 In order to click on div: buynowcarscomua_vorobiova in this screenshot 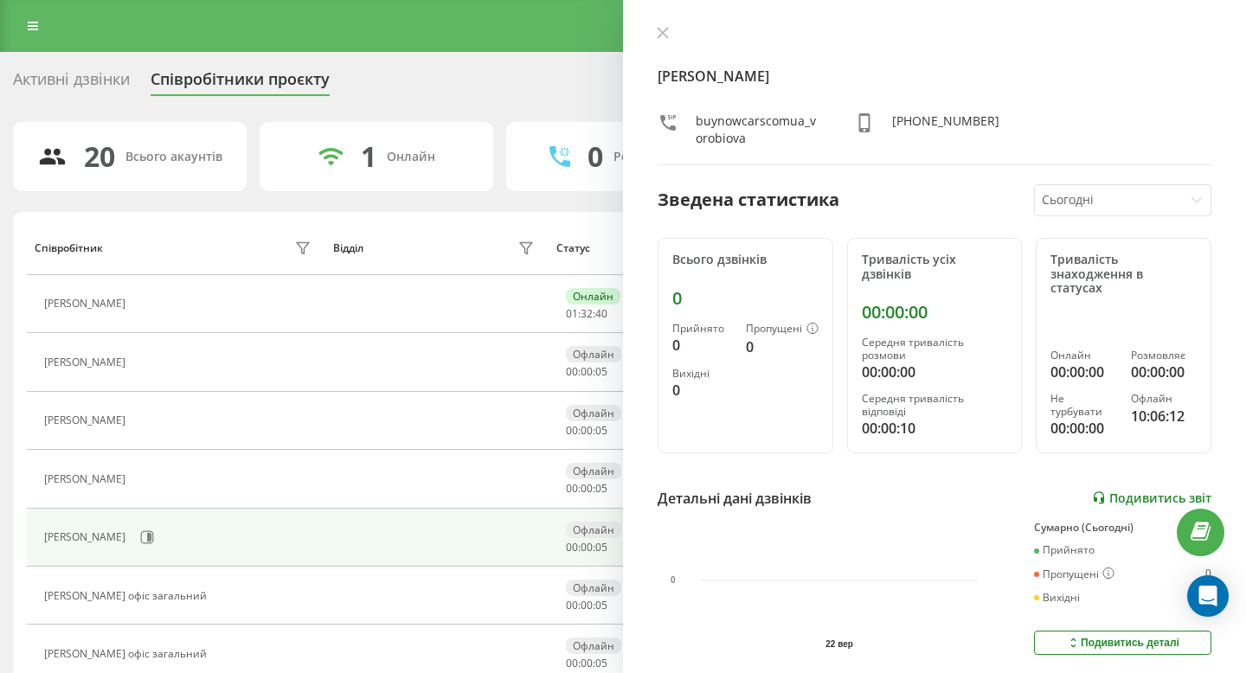, I will do `click(757, 130)`.